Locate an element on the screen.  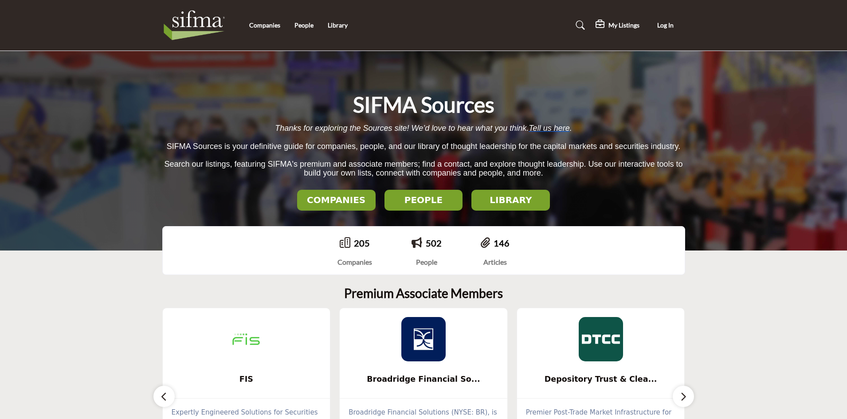
div: My Listings is located at coordinates (617, 25).